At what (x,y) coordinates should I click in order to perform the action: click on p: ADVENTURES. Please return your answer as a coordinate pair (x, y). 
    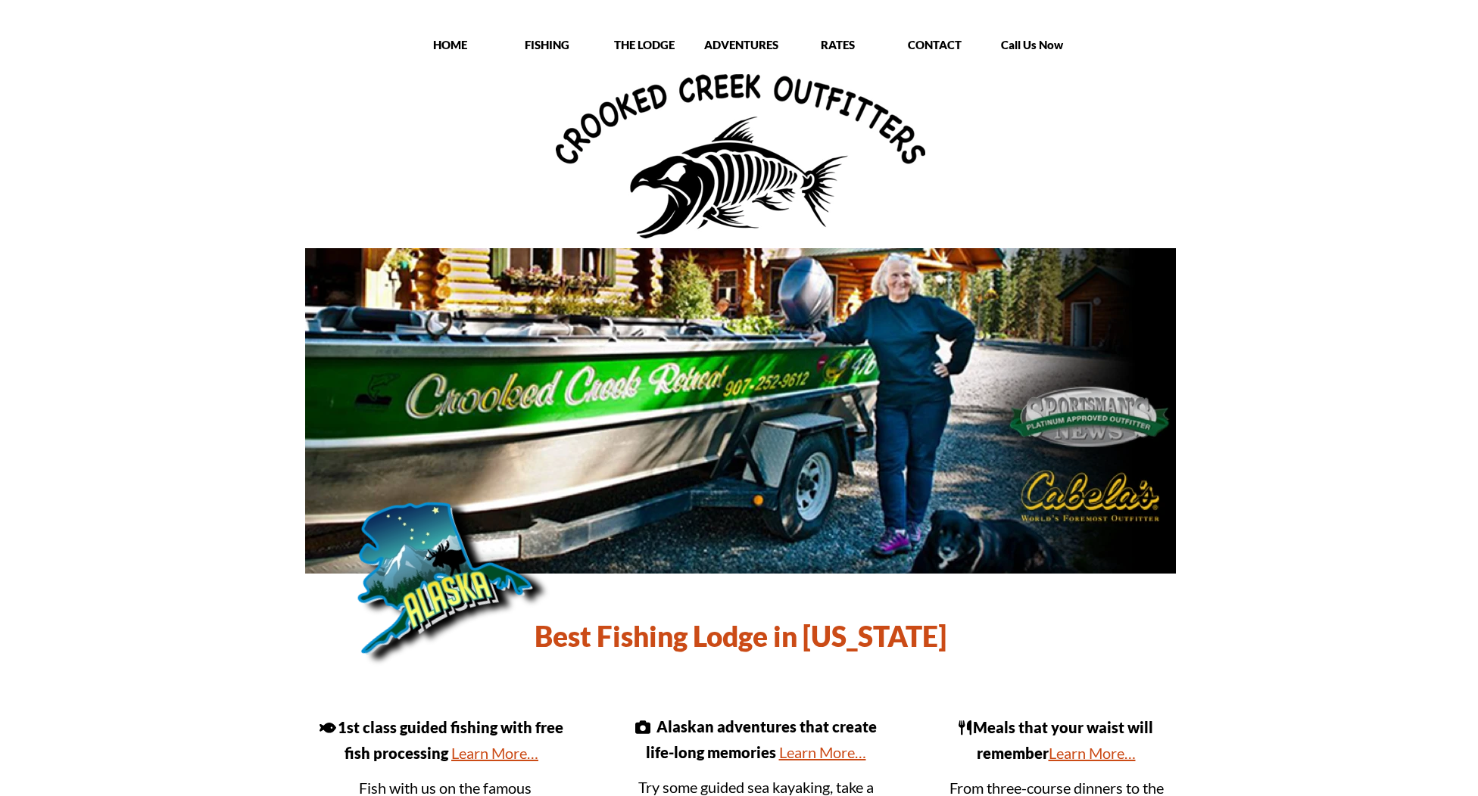
    Looking at the image, I should click on (740, 45).